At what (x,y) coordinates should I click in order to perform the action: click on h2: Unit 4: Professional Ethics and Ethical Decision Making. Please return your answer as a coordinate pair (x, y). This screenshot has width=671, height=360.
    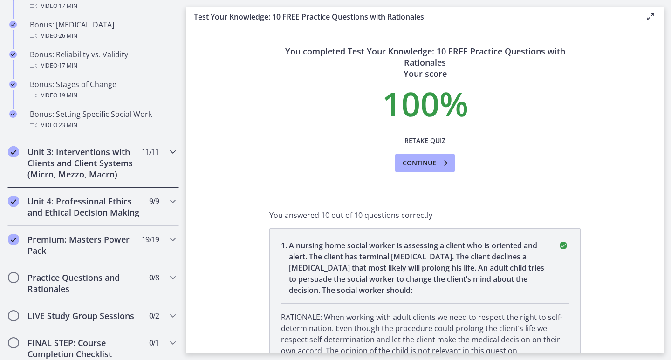
    Looking at the image, I should click on (84, 207).